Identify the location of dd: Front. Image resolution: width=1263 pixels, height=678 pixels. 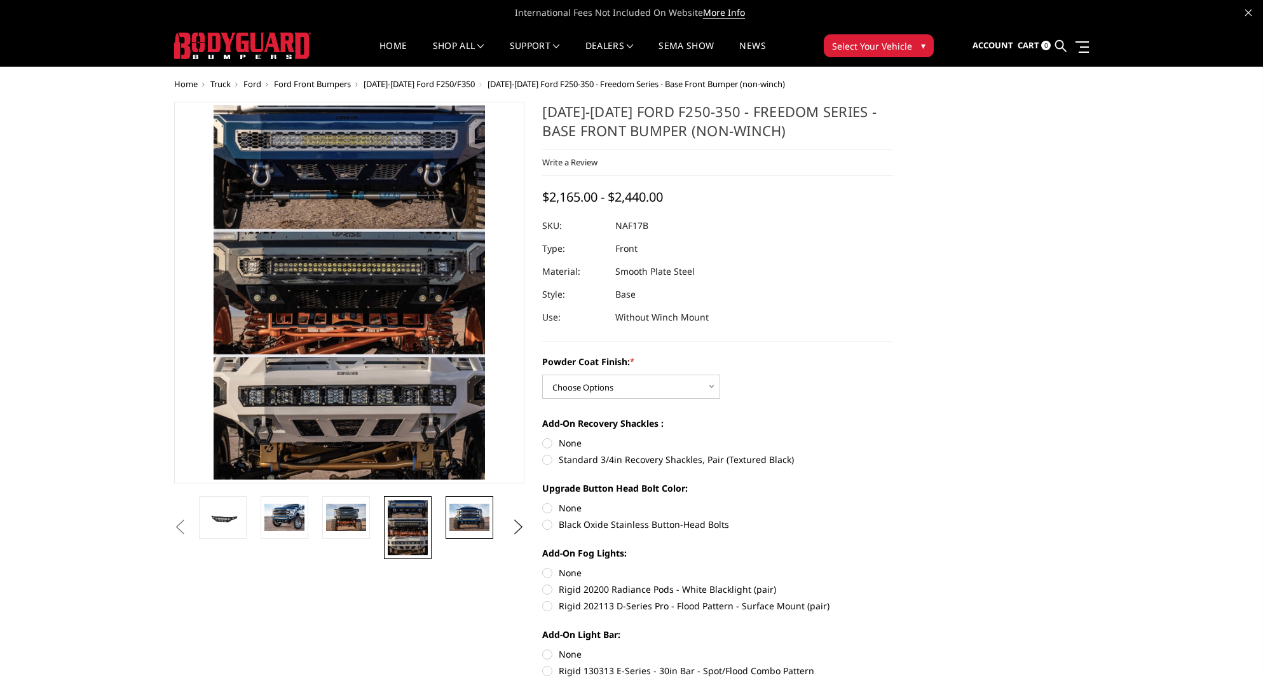
(626, 249).